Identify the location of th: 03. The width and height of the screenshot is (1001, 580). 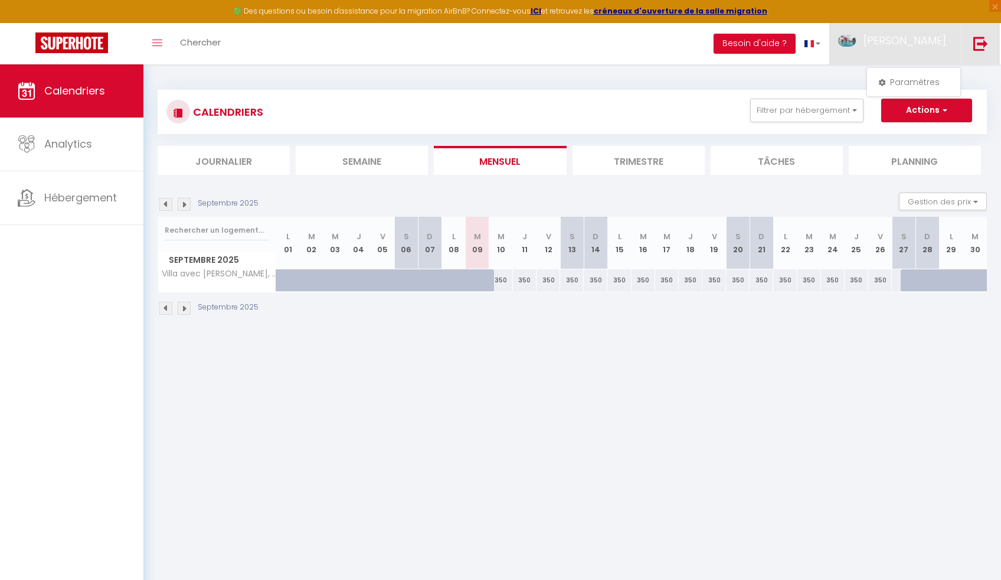
(335, 243).